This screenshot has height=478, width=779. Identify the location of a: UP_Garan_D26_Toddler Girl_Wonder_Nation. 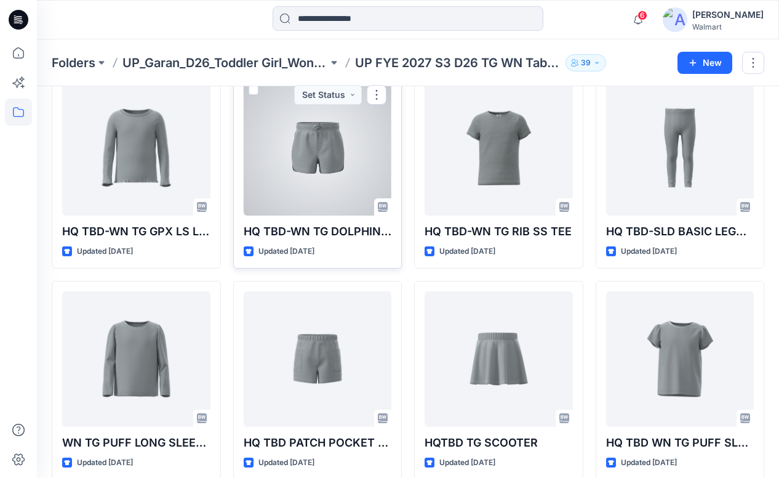
(225, 63).